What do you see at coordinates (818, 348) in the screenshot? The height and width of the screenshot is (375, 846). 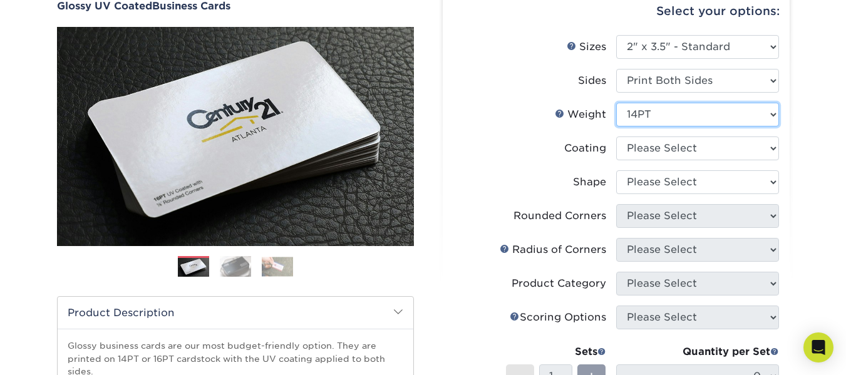 I see `div: Open Intercom Messenger` at bounding box center [818, 348].